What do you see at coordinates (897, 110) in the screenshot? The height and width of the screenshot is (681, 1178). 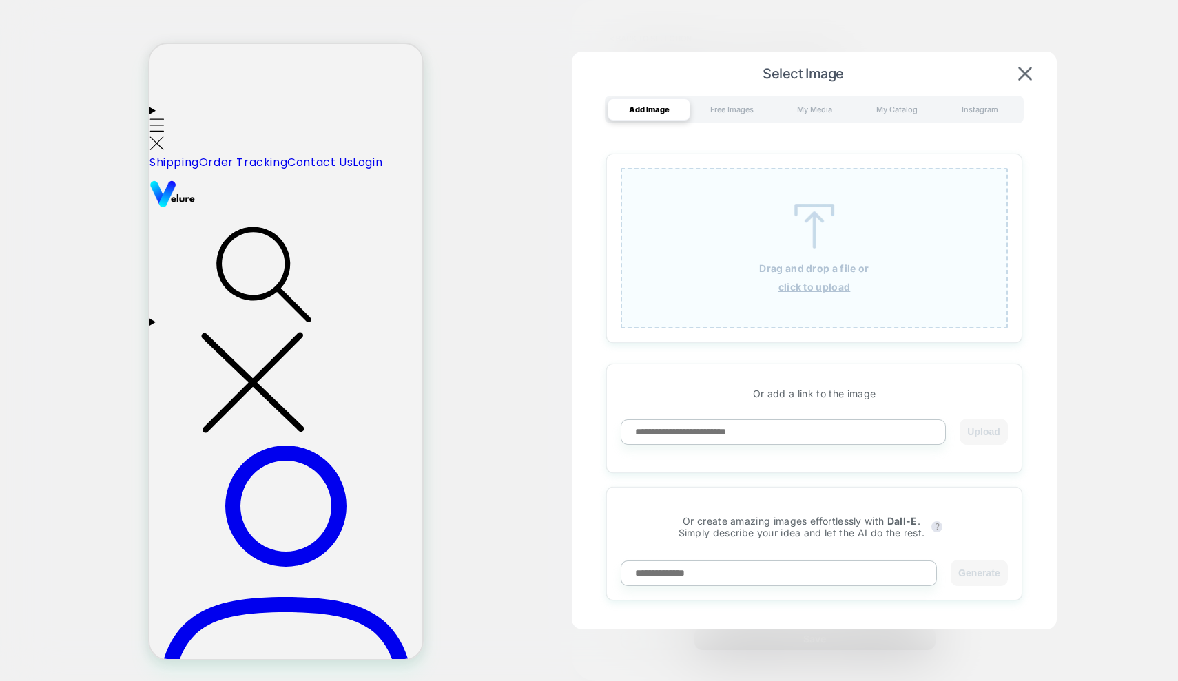 I see `div: My Catalog` at bounding box center [897, 110].